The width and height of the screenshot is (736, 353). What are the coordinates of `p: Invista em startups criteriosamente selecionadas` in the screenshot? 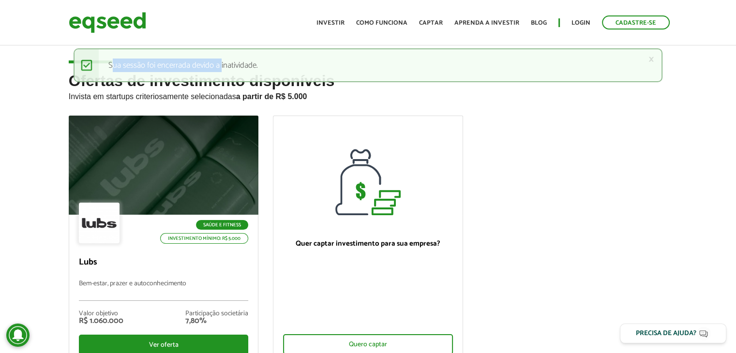 It's located at (368, 95).